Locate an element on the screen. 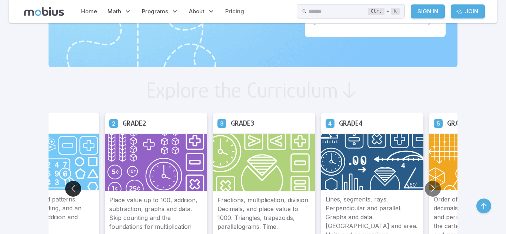 The image size is (506, 234). img: Grade 2 is located at coordinates (156, 162).